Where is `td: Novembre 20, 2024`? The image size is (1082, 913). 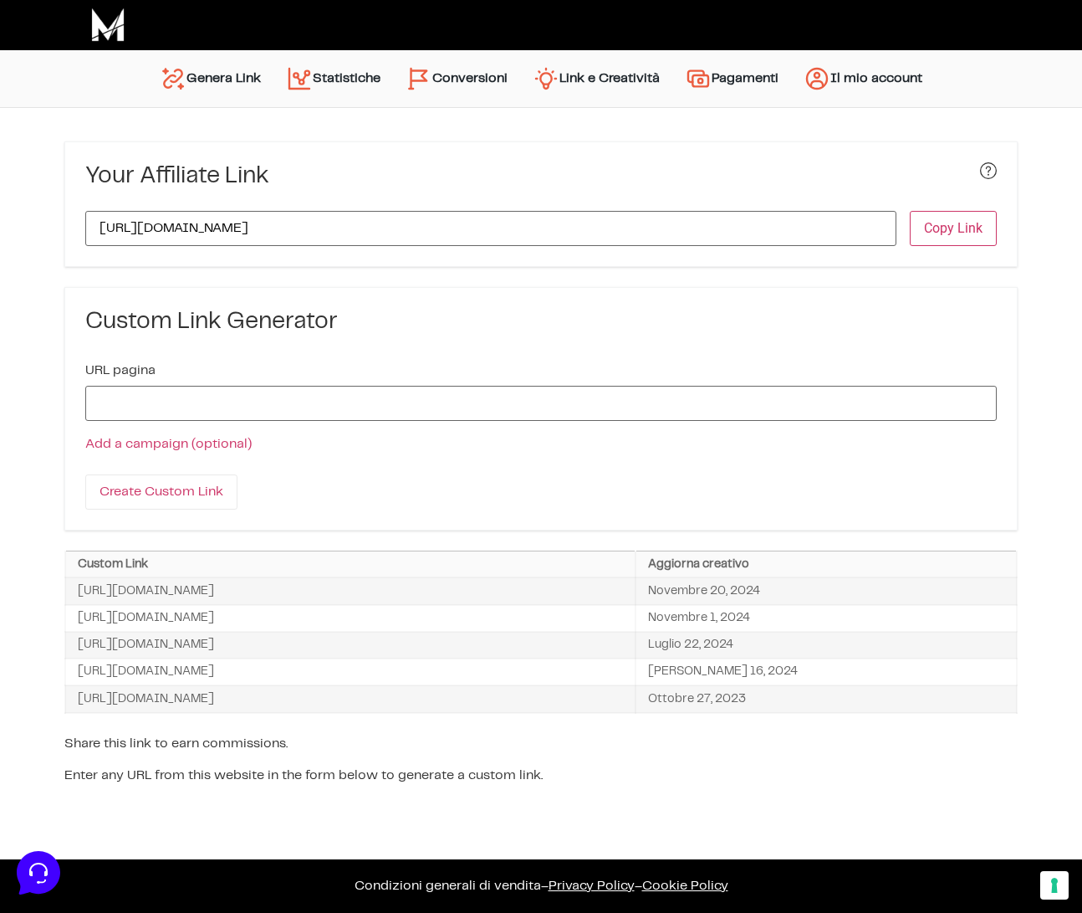 td: Novembre 20, 2024 is located at coordinates (826, 591).